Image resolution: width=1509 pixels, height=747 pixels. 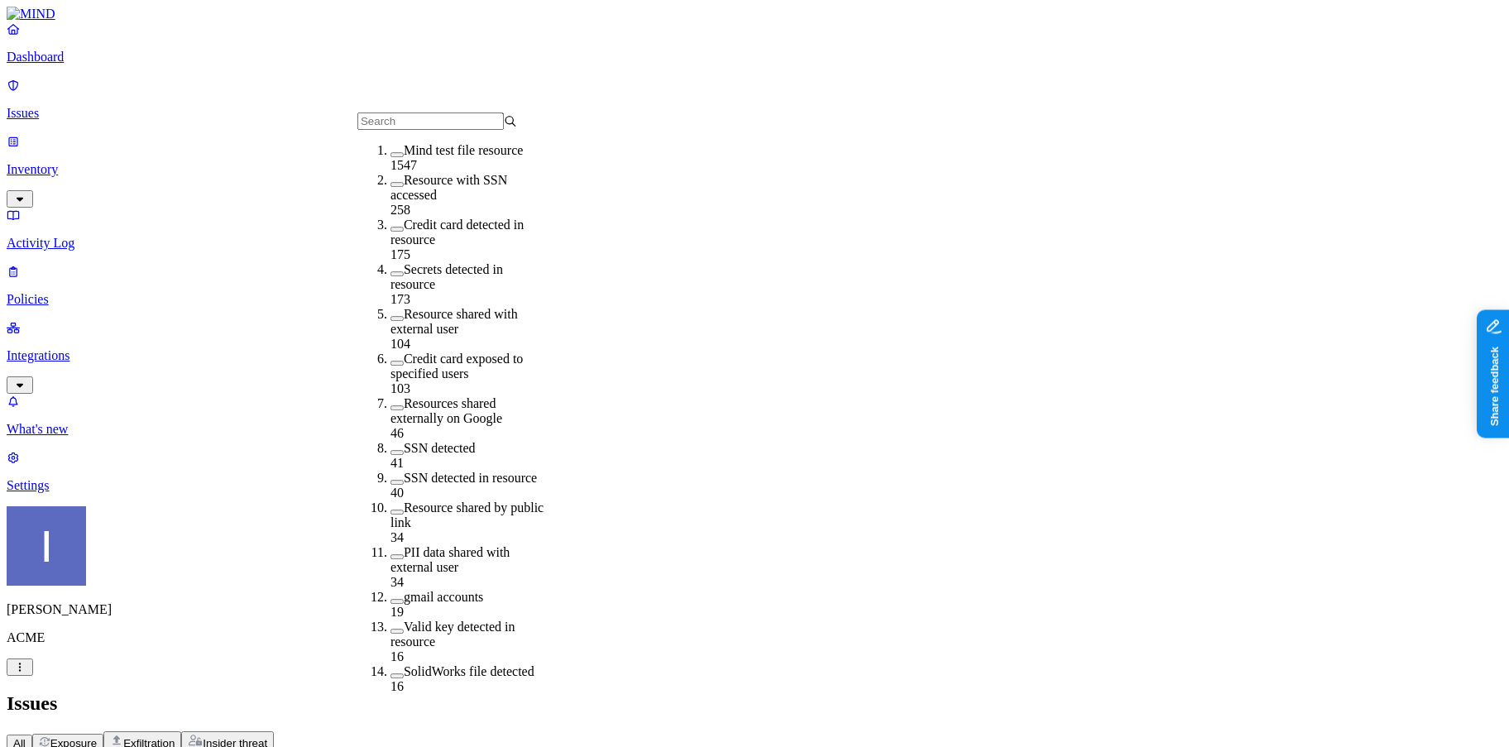 What do you see at coordinates (755, 415) in the screenshot?
I see `a: What's new` at bounding box center [755, 415].